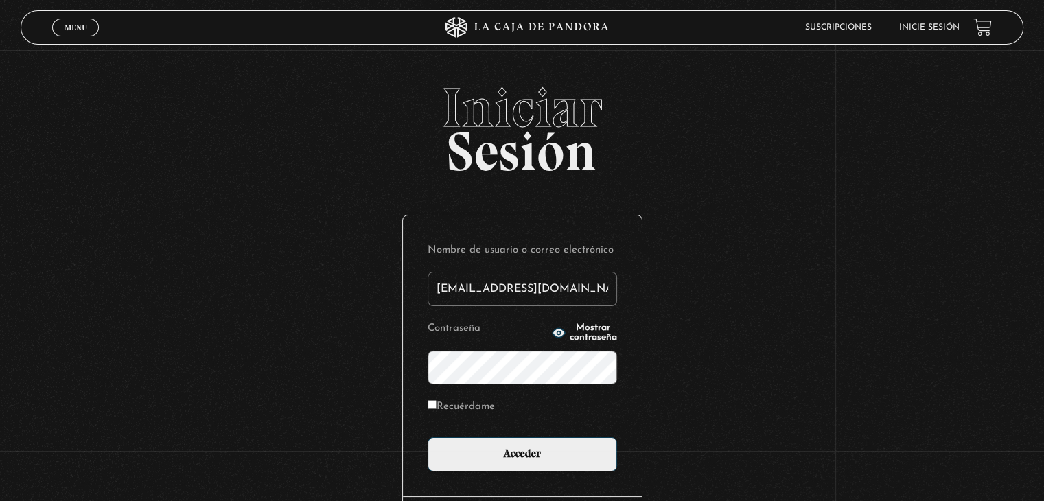 Image resolution: width=1044 pixels, height=501 pixels. Describe the element at coordinates (487, 329) in the screenshot. I see `label: Contraseña` at that location.